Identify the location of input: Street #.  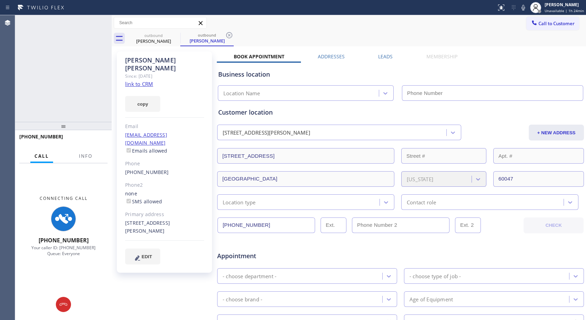
(444, 156).